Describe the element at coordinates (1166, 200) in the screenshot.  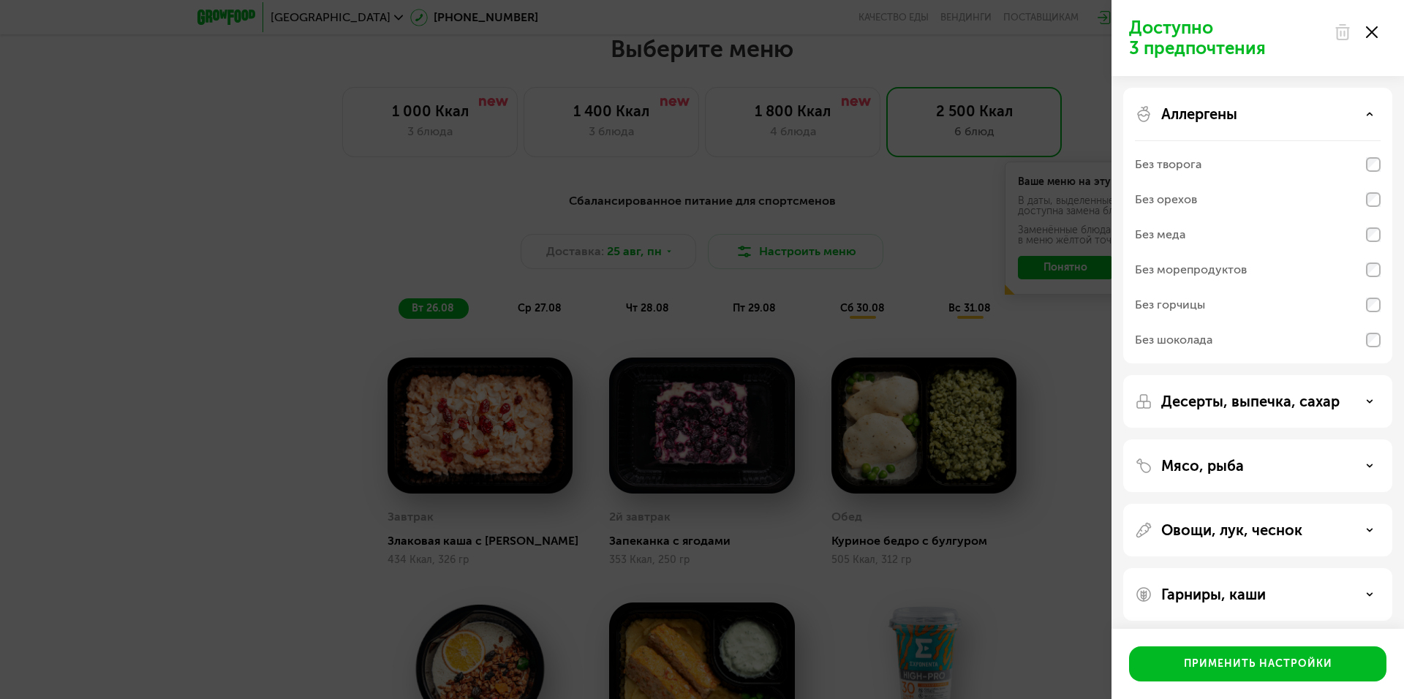
I see `div: Без орехов` at that location.